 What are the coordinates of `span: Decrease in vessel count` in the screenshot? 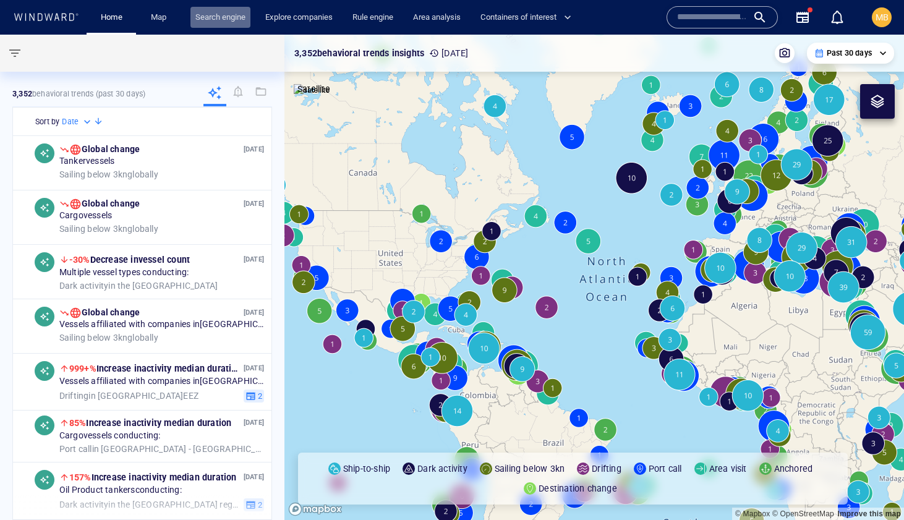 It's located at (129, 260).